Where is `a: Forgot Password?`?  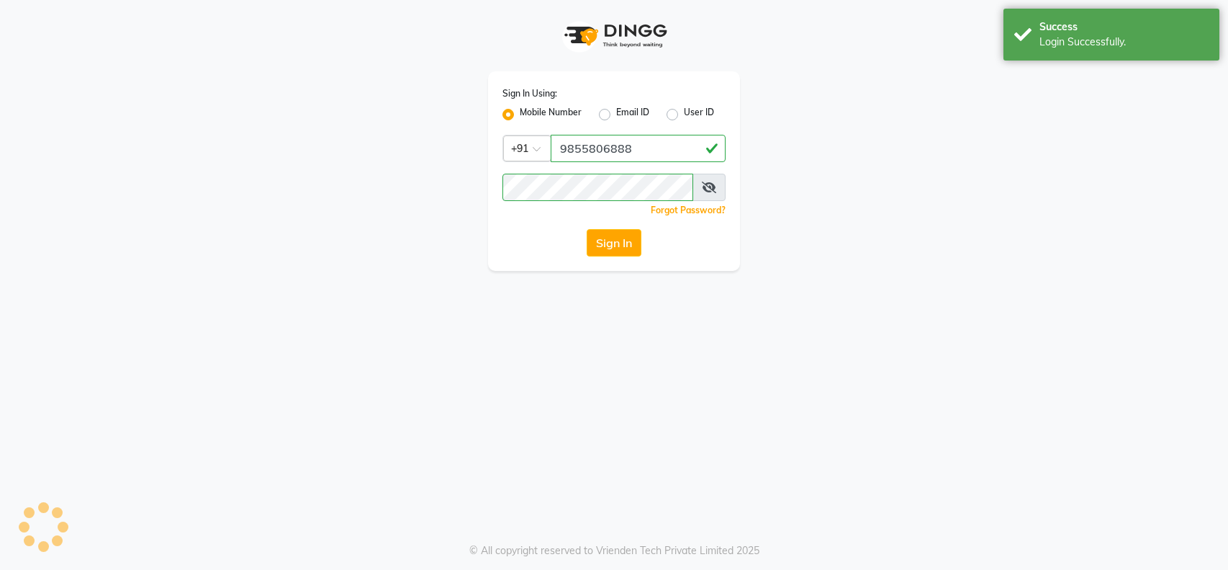 a: Forgot Password? is located at coordinates (688, 210).